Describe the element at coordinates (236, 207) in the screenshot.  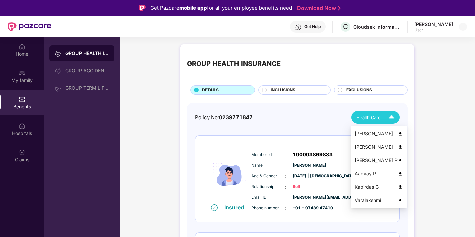
I see `div: Insured` at that location.